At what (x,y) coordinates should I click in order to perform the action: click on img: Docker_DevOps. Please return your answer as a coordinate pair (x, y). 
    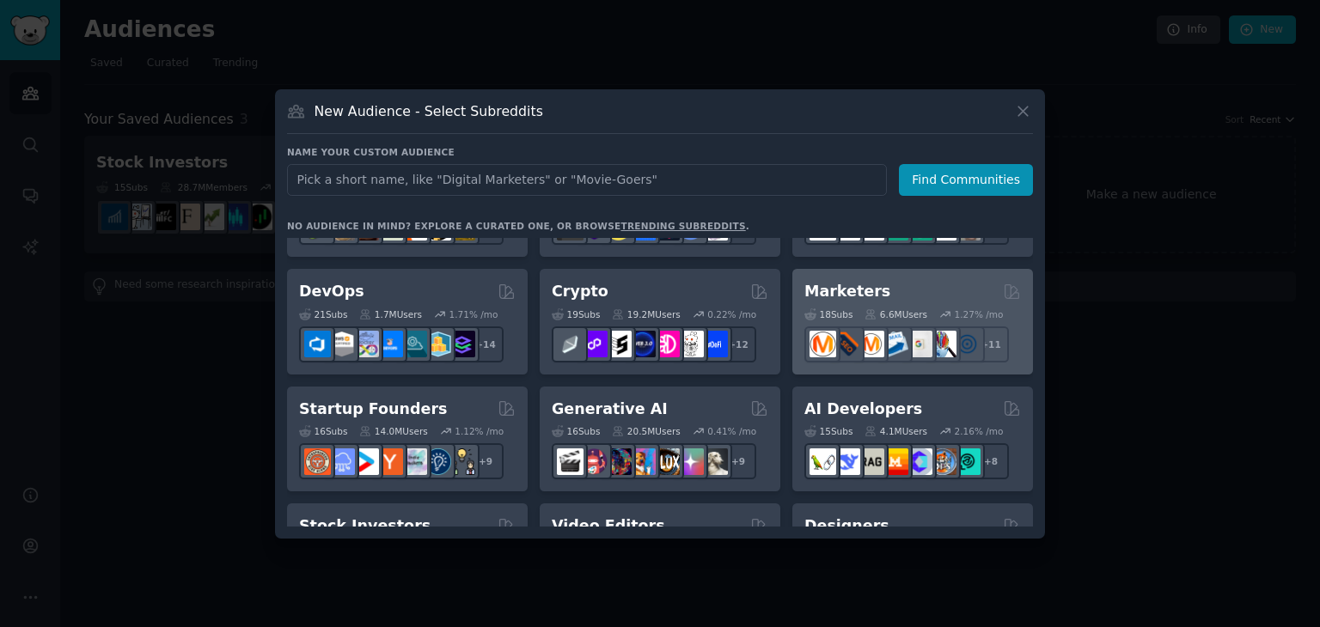
    Looking at the image, I should click on (365, 344).